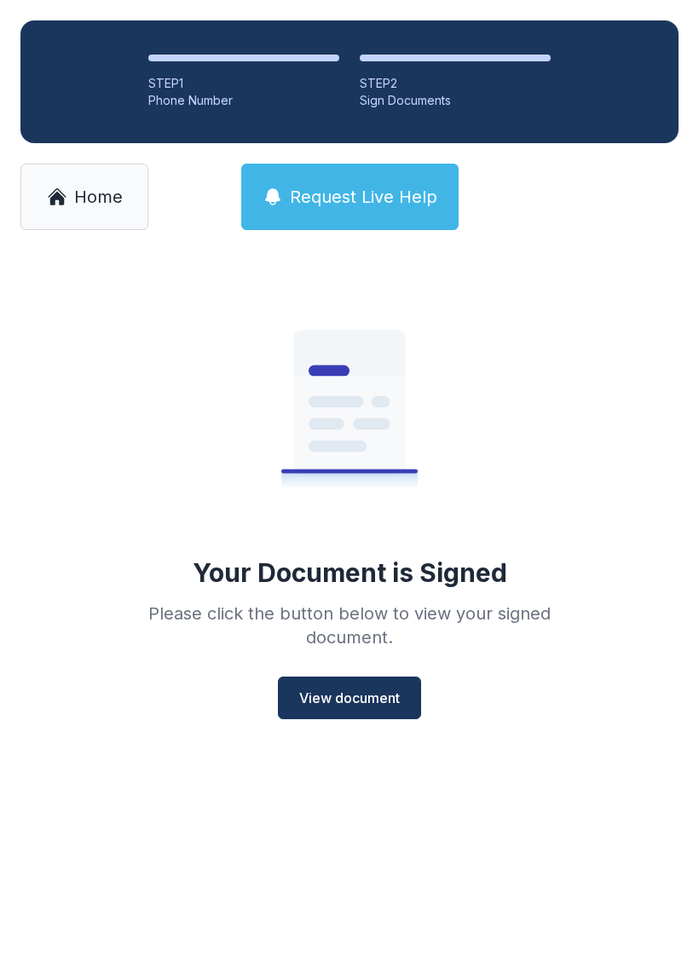 The height and width of the screenshot is (968, 699). I want to click on div: STEP 2, so click(455, 84).